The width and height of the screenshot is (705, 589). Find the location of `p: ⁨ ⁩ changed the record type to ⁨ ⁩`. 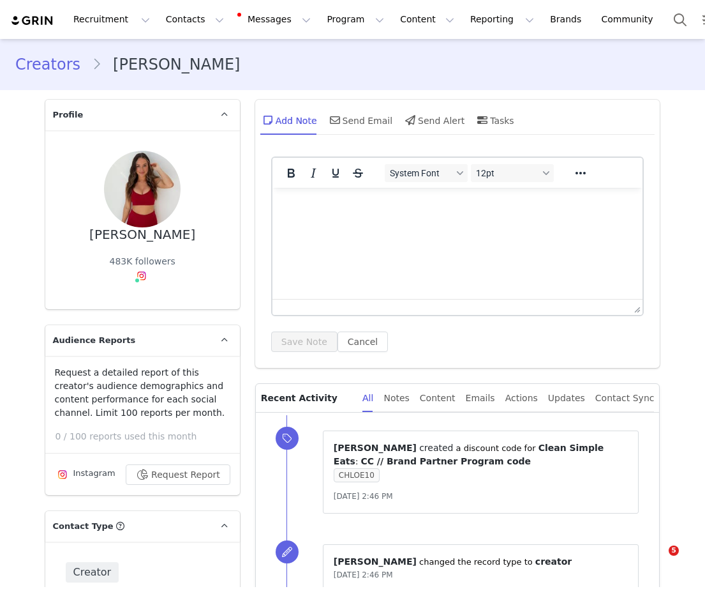

p: ⁨ ⁩ changed the record type to ⁨ ⁩ is located at coordinates (481, 561).